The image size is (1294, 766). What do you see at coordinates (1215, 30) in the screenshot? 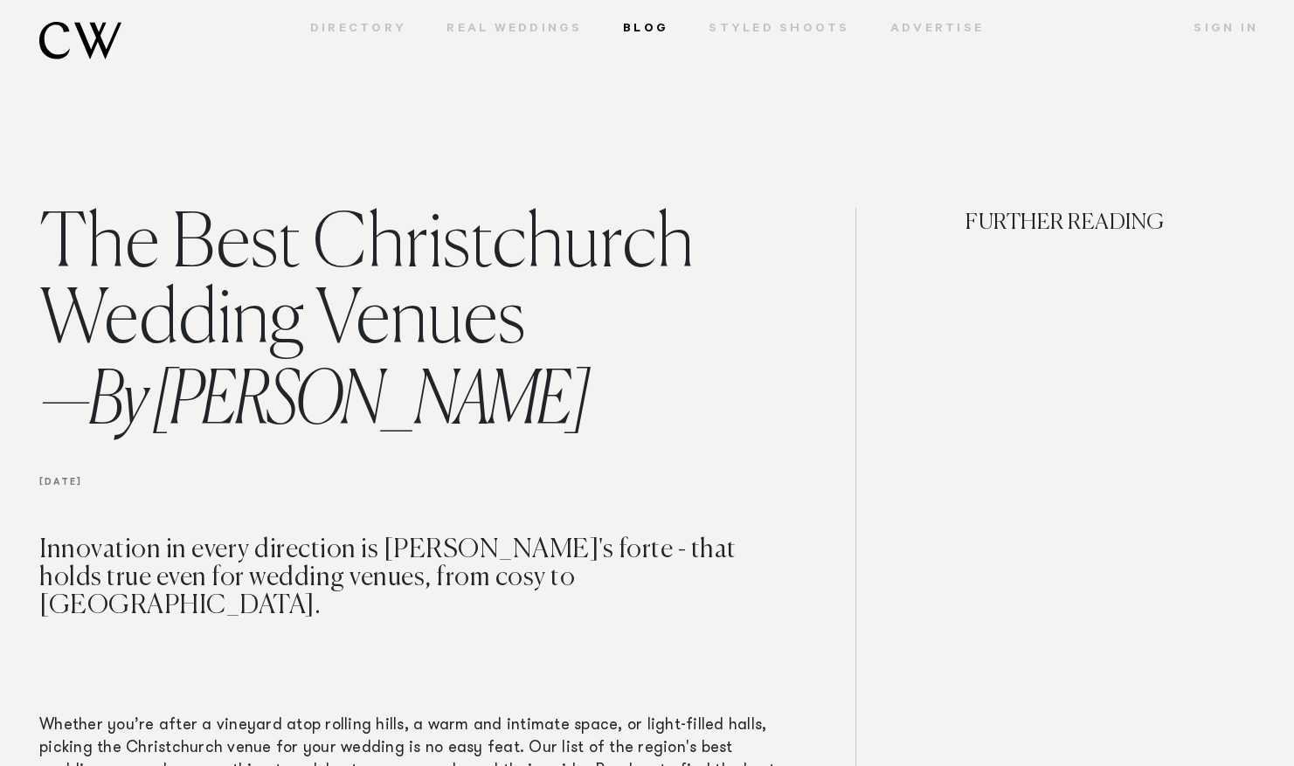
I see `a: Sign In` at bounding box center [1215, 30].